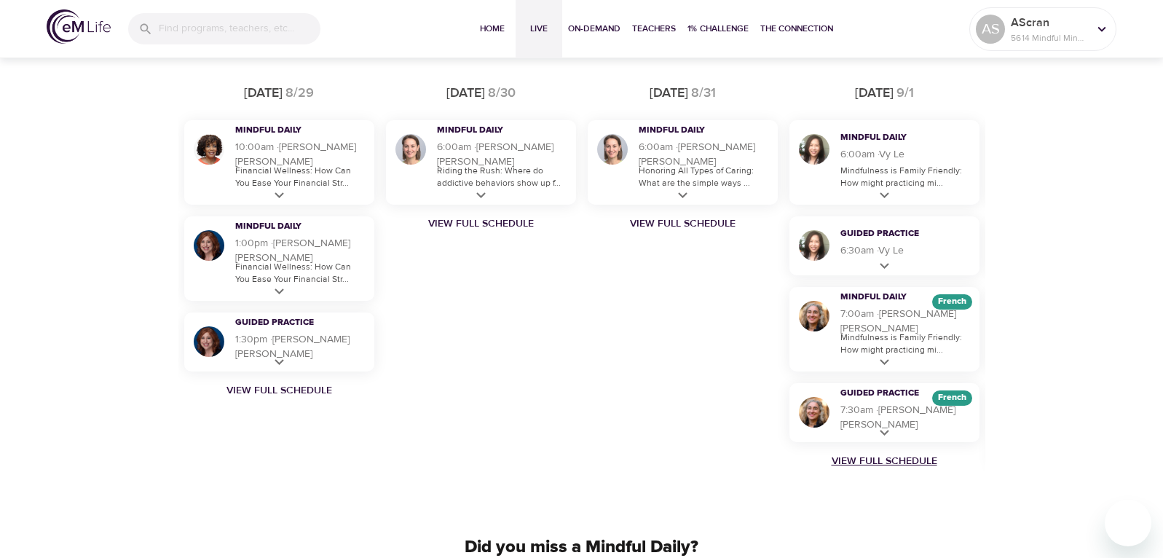 The image size is (1163, 558). I want to click on div: AS, so click(991, 29).